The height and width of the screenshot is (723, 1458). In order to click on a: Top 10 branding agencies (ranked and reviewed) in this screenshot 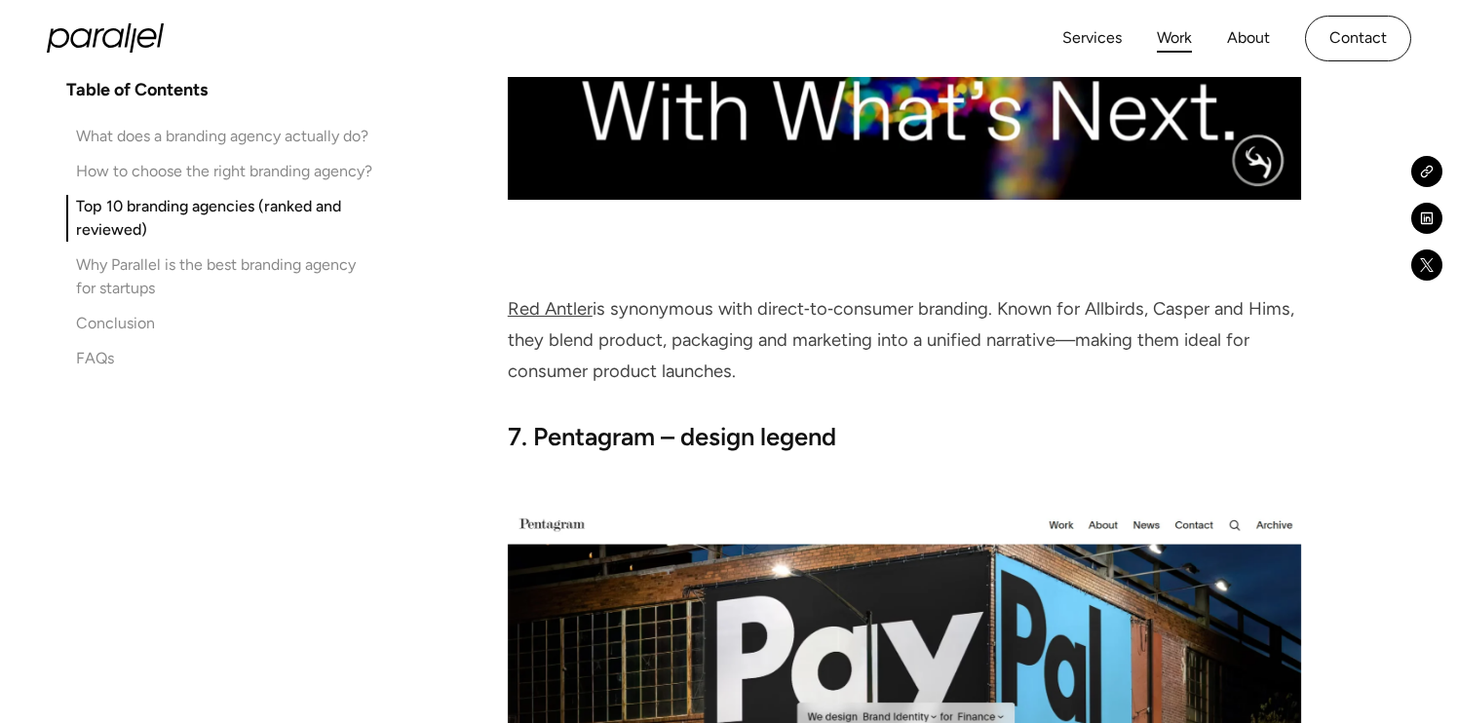, I will do `click(220, 218)`.